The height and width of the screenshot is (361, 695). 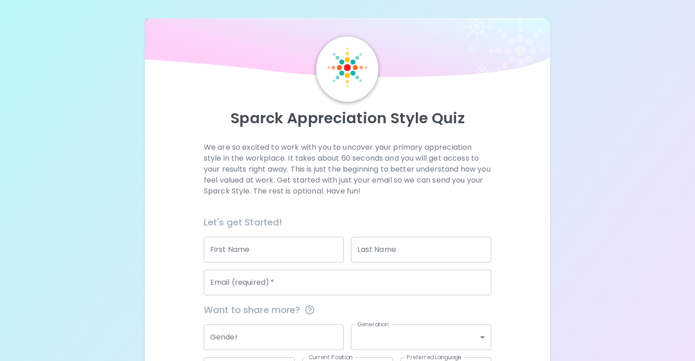 What do you see at coordinates (373, 324) in the screenshot?
I see `label: Generation` at bounding box center [373, 324].